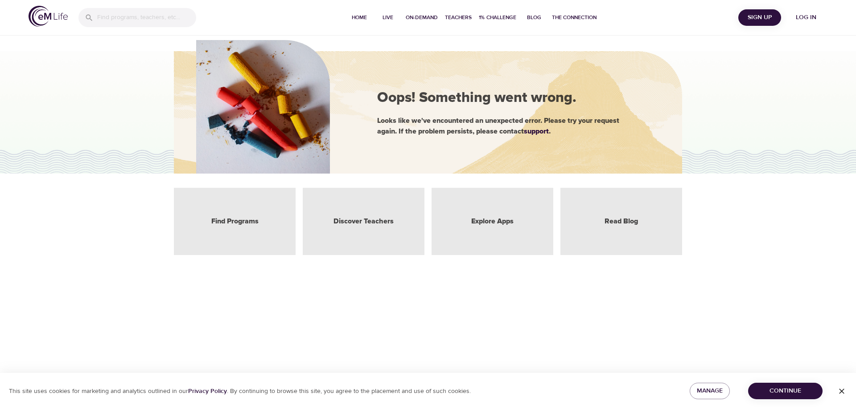  Describe the element at coordinates (806, 17) in the screenshot. I see `span: Log in` at that location.